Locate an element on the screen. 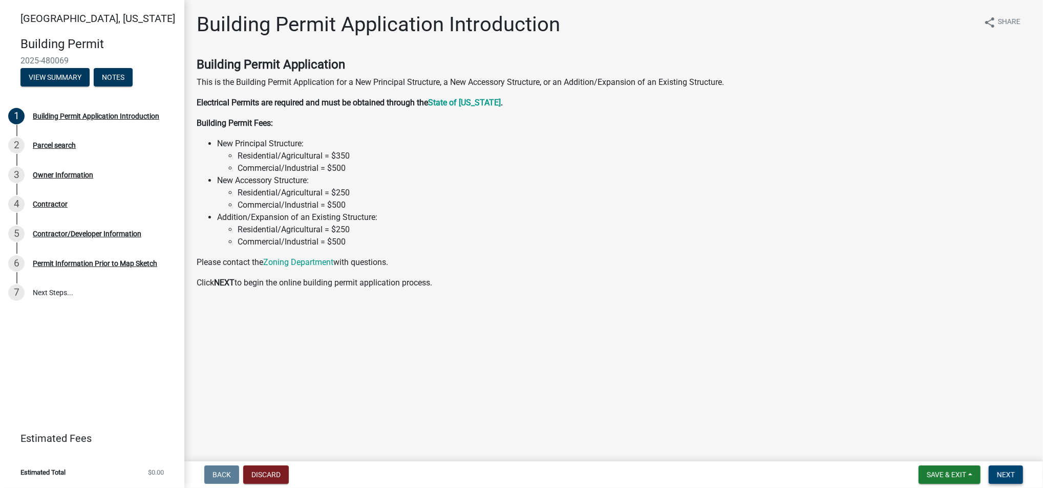 This screenshot has width=1043, height=488. button: Discard is located at coordinates (266, 475).